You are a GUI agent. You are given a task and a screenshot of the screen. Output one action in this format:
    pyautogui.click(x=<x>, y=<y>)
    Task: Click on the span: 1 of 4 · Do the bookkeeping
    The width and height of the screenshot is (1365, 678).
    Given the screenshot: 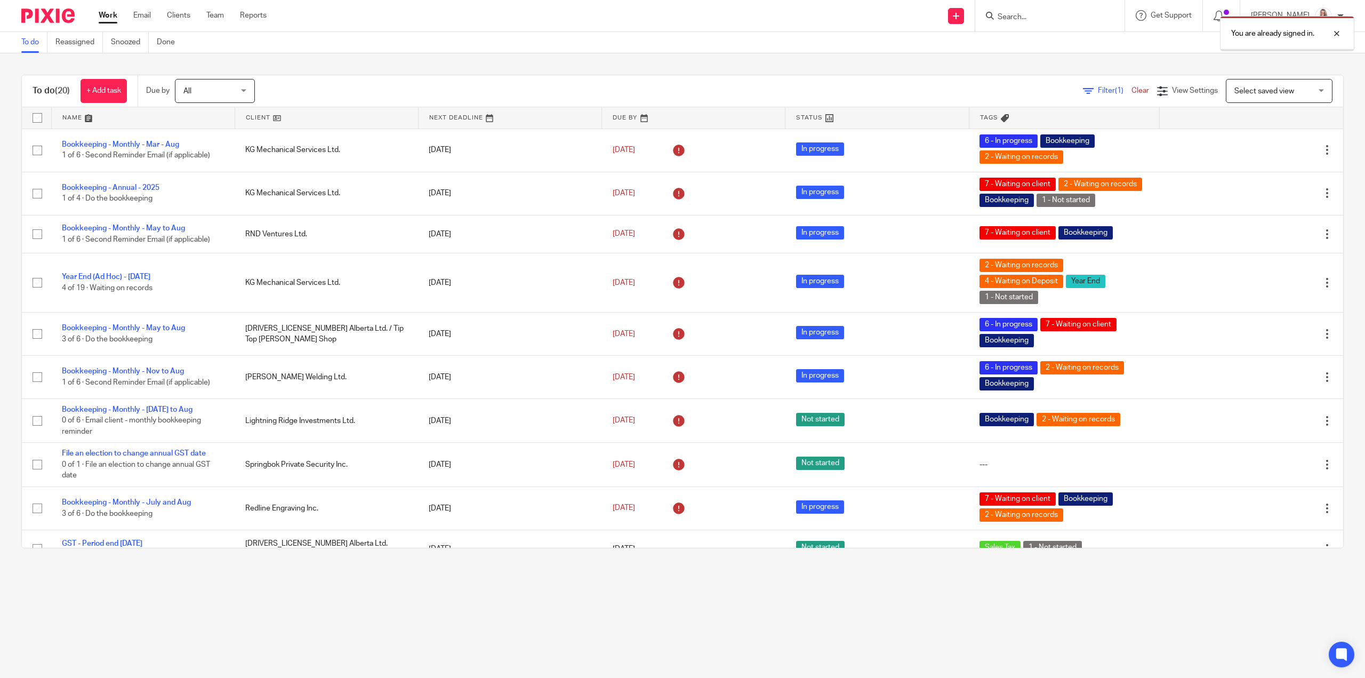 What is the action you would take?
    pyautogui.click(x=107, y=199)
    